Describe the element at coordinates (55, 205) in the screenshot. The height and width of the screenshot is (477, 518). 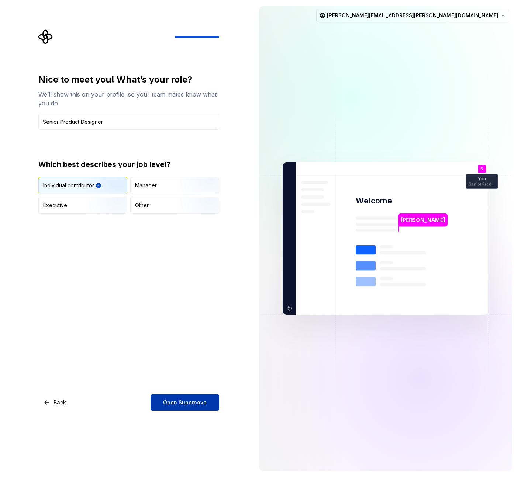
I see `div: Executive` at that location.